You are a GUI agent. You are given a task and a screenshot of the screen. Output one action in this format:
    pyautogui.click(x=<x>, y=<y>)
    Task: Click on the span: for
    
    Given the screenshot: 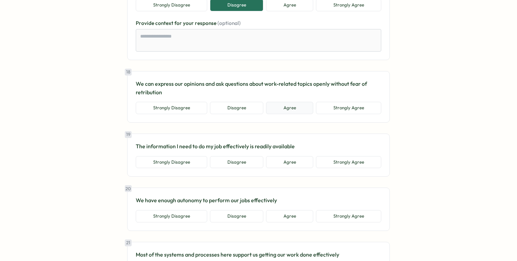 What is the action you would take?
    pyautogui.click(x=179, y=23)
    